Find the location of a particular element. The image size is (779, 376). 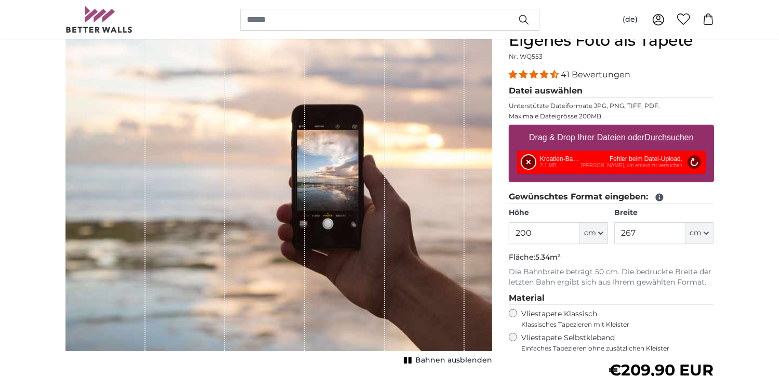

img: Betterwalls is located at coordinates (99, 19).